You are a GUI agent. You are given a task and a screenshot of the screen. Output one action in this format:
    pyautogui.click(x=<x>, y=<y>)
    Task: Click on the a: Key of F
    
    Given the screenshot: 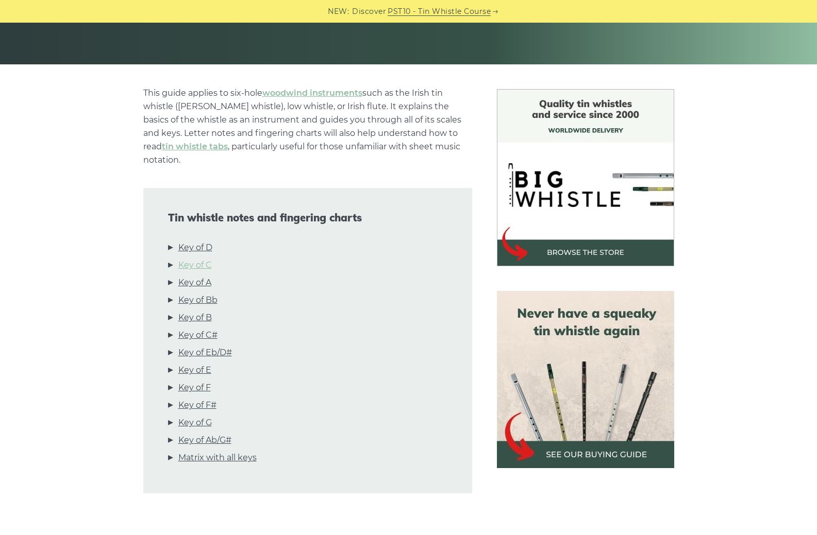 What is the action you would take?
    pyautogui.click(x=194, y=388)
    